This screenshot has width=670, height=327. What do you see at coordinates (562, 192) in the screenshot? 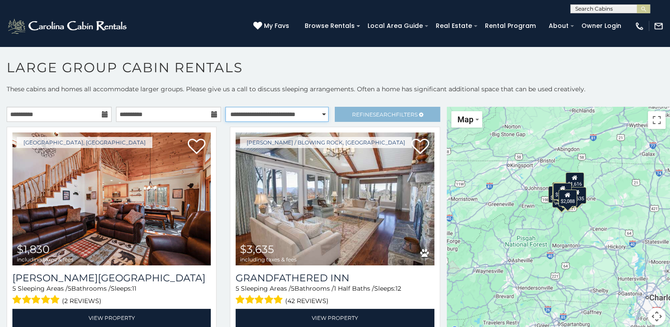
I see `div: $2,300` at bounding box center [562, 192].